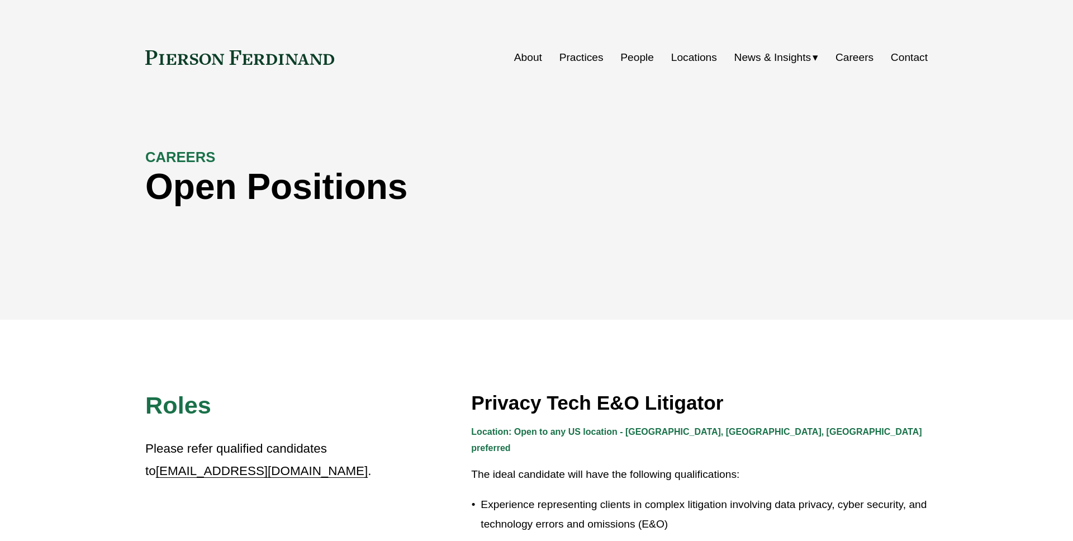 Image resolution: width=1073 pixels, height=541 pixels. What do you see at coordinates (439, 187) in the screenshot?
I see `h1: Open Positions` at bounding box center [439, 187].